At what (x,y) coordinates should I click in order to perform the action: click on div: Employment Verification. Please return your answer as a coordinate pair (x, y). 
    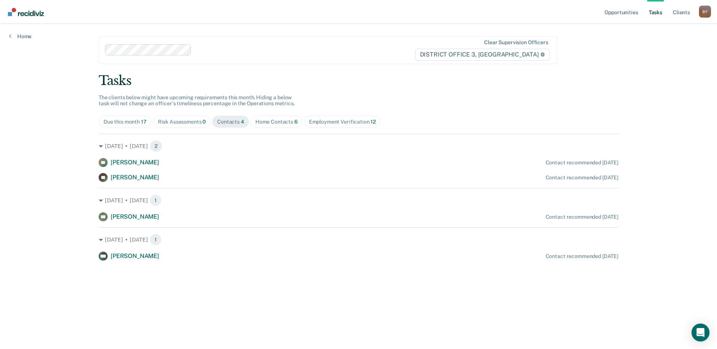
    Looking at the image, I should click on (342, 122).